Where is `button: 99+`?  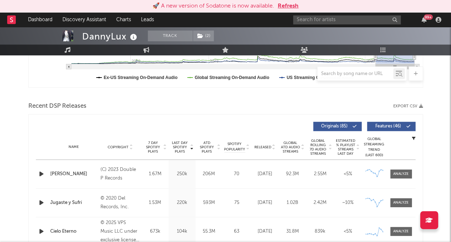 button: 99+ is located at coordinates (424, 20).